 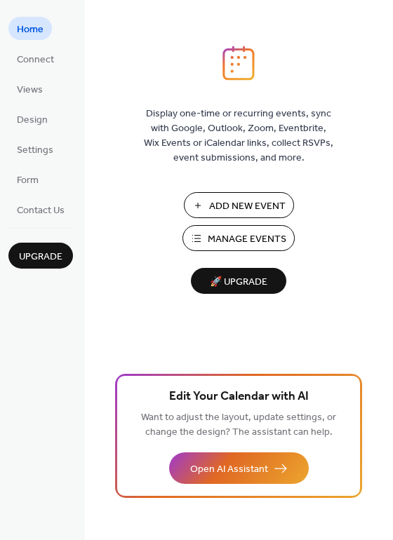 I want to click on span: Want to adjust the layout, update settings, or change the design? The assistant can help., so click(x=239, y=425).